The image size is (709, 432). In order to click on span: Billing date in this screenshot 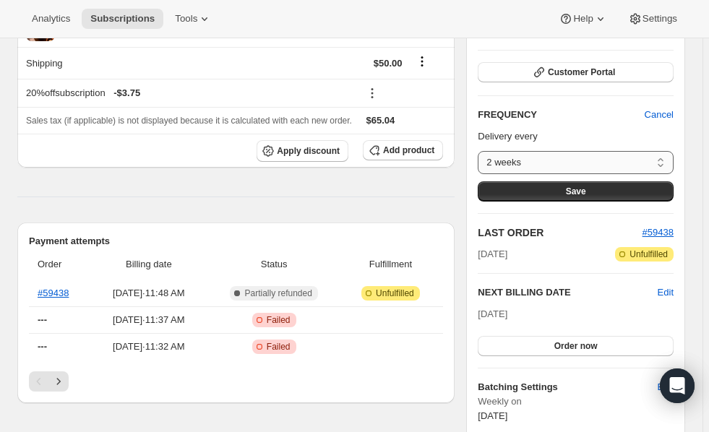, I will do `click(149, 264)`.